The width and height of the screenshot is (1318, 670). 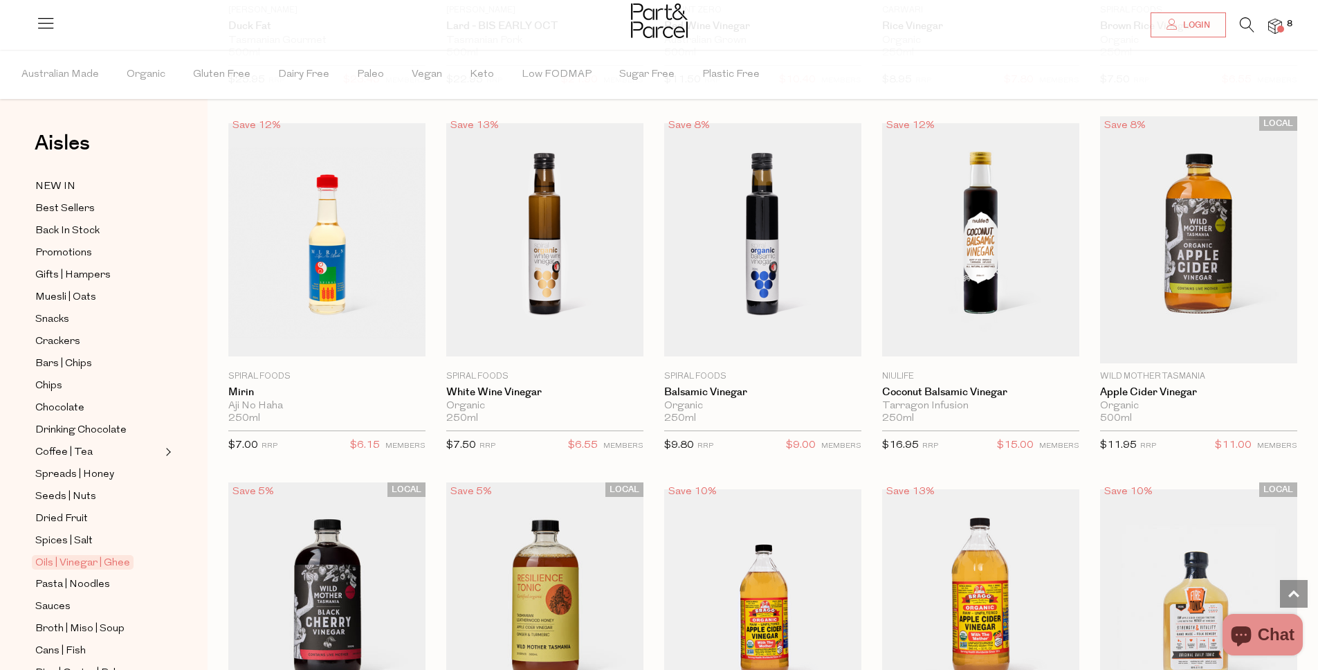 I want to click on a: Seeds | Nuts, so click(x=98, y=496).